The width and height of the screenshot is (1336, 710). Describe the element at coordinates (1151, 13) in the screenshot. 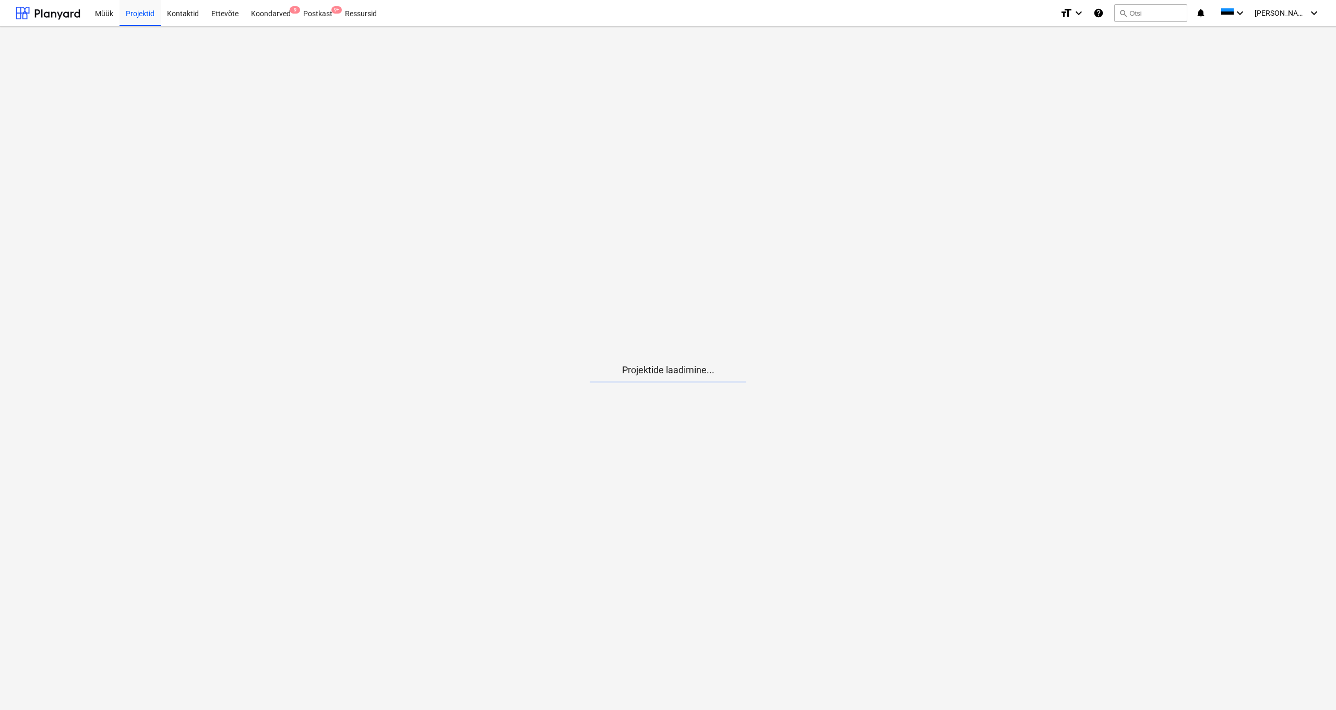

I see `button: Otsi` at that location.